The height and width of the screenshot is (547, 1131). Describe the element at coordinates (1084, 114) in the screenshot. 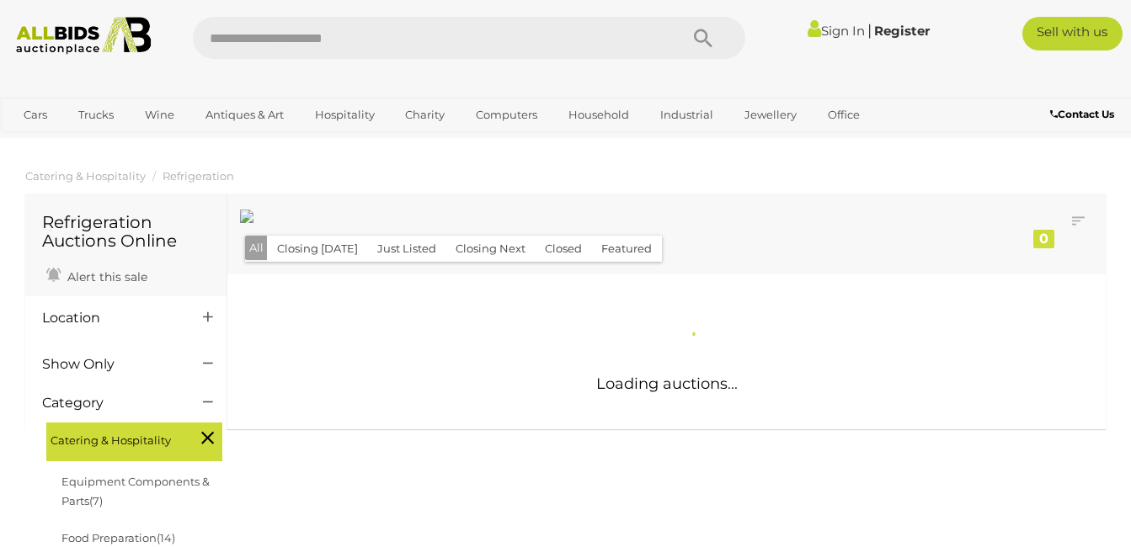

I see `a: Contact Us` at that location.